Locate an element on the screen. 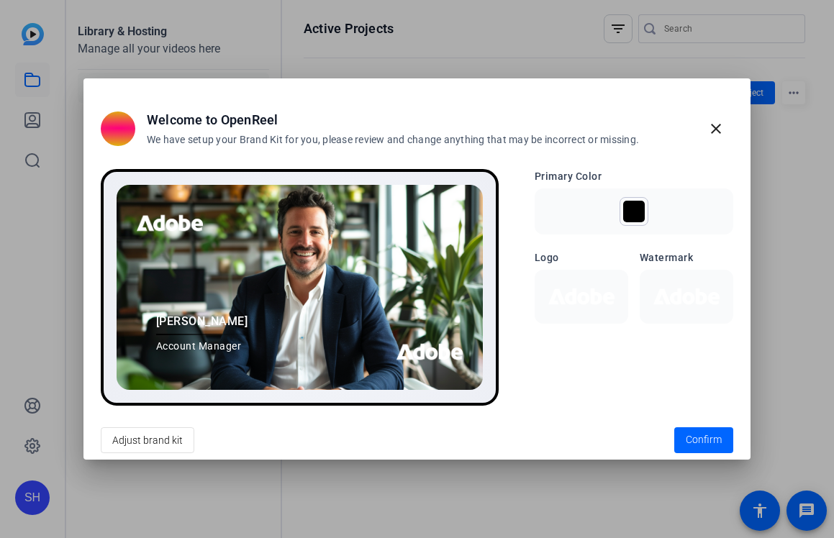 The height and width of the screenshot is (538, 834). button: Confirm is located at coordinates (703, 440).